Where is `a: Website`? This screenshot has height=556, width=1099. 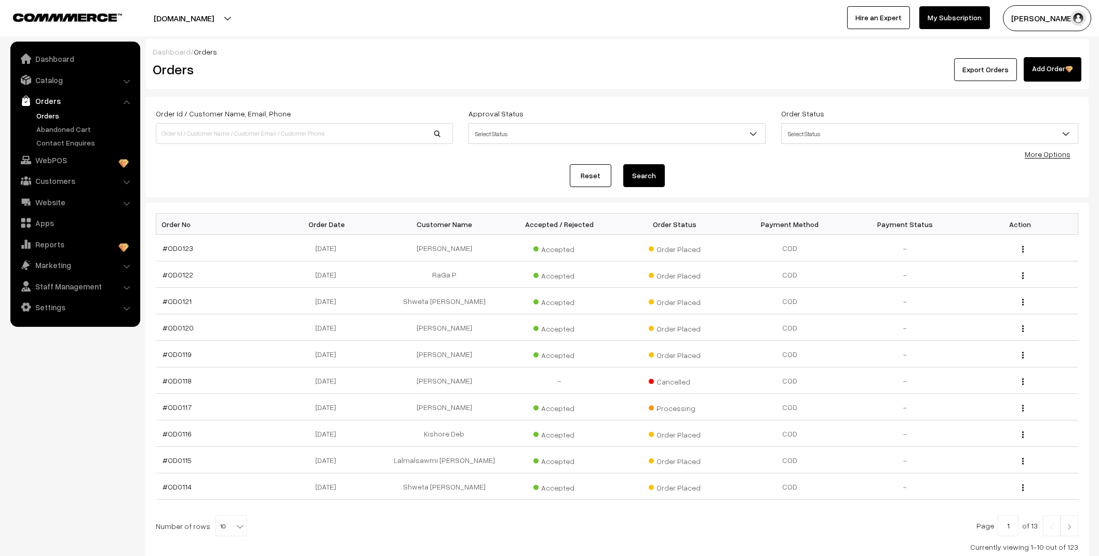
a: Website is located at coordinates (75, 202).